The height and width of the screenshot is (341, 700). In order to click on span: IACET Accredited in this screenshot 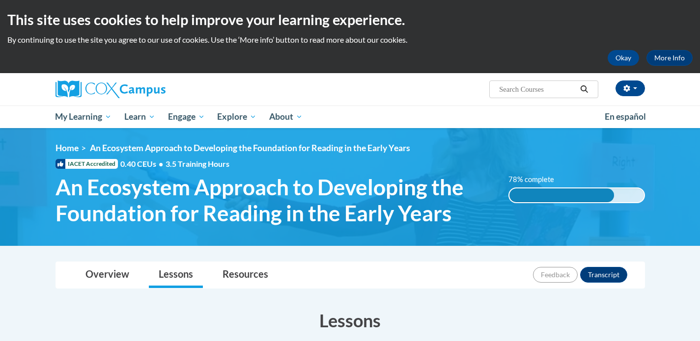, I will do `click(86, 164)`.